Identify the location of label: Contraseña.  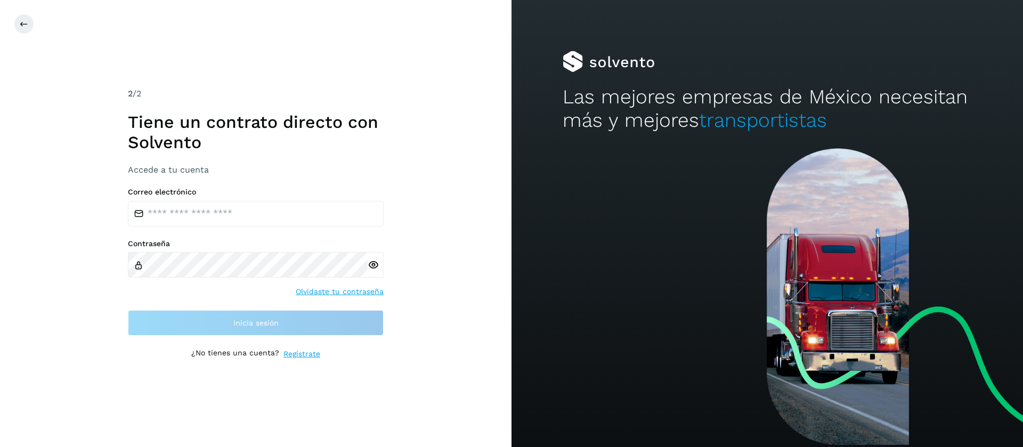
(256, 243).